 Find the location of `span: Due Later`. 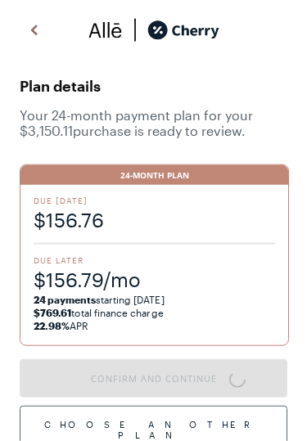

span: Due Later is located at coordinates (154, 260).